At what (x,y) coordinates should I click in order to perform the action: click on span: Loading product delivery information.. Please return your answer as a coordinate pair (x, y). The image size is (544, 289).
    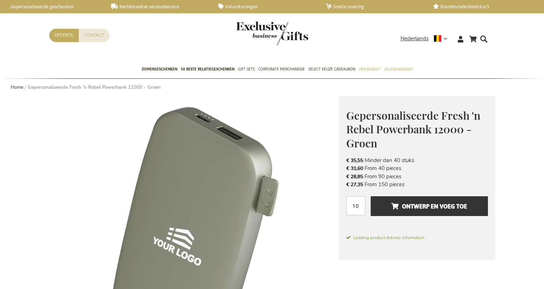
    Looking at the image, I should click on (417, 238).